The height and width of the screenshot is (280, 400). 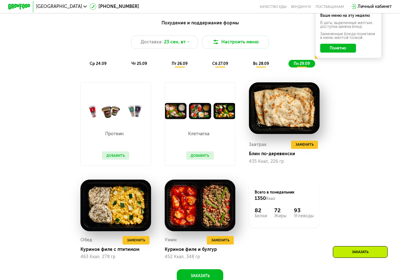 What do you see at coordinates (86, 240) in the screenshot?
I see `div: Обед` at bounding box center [86, 240].